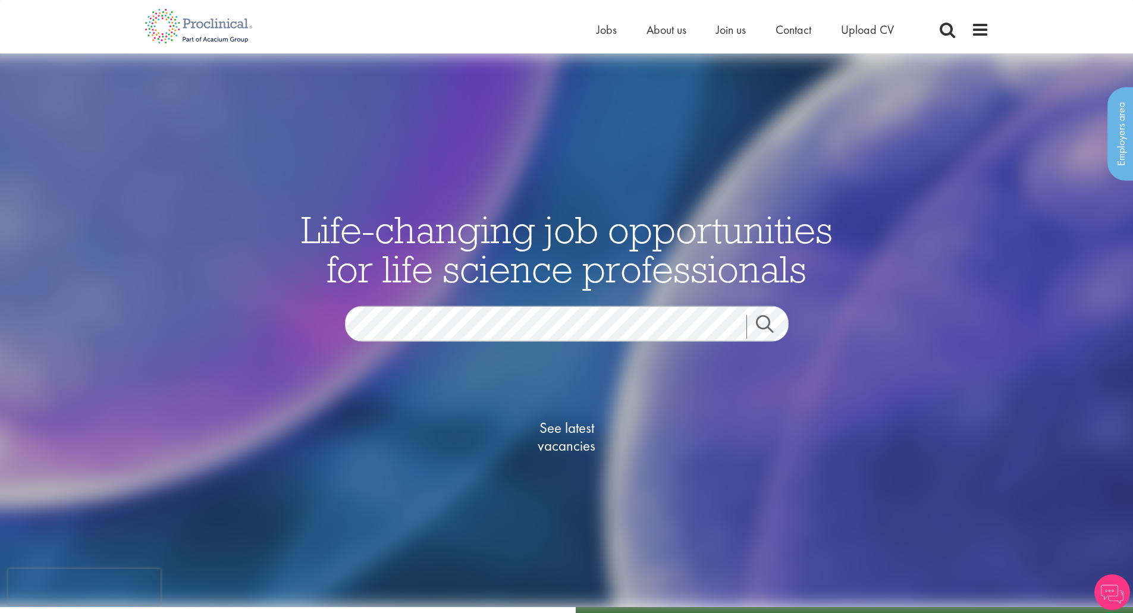  Describe the element at coordinates (567, 249) in the screenshot. I see `span: Life-changing job opportunities for life science professionals` at that location.